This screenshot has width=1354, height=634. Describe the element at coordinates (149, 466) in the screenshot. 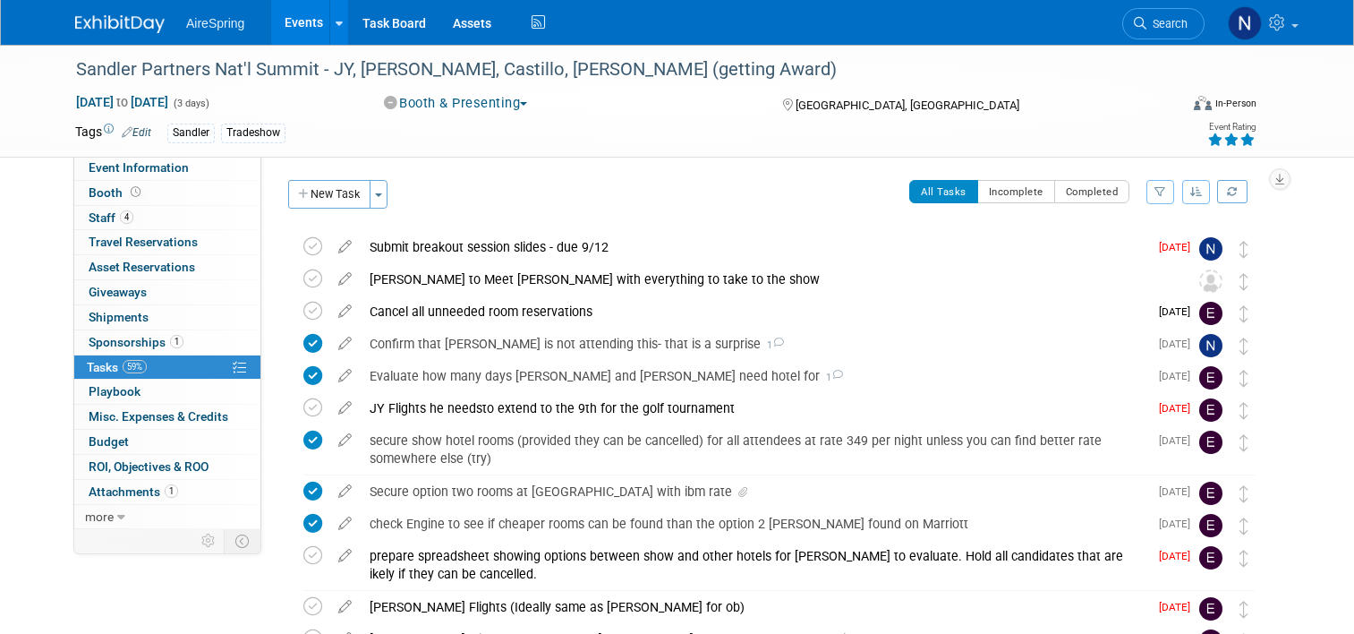

I see `span: ROI, Objectives & ROO` at that location.